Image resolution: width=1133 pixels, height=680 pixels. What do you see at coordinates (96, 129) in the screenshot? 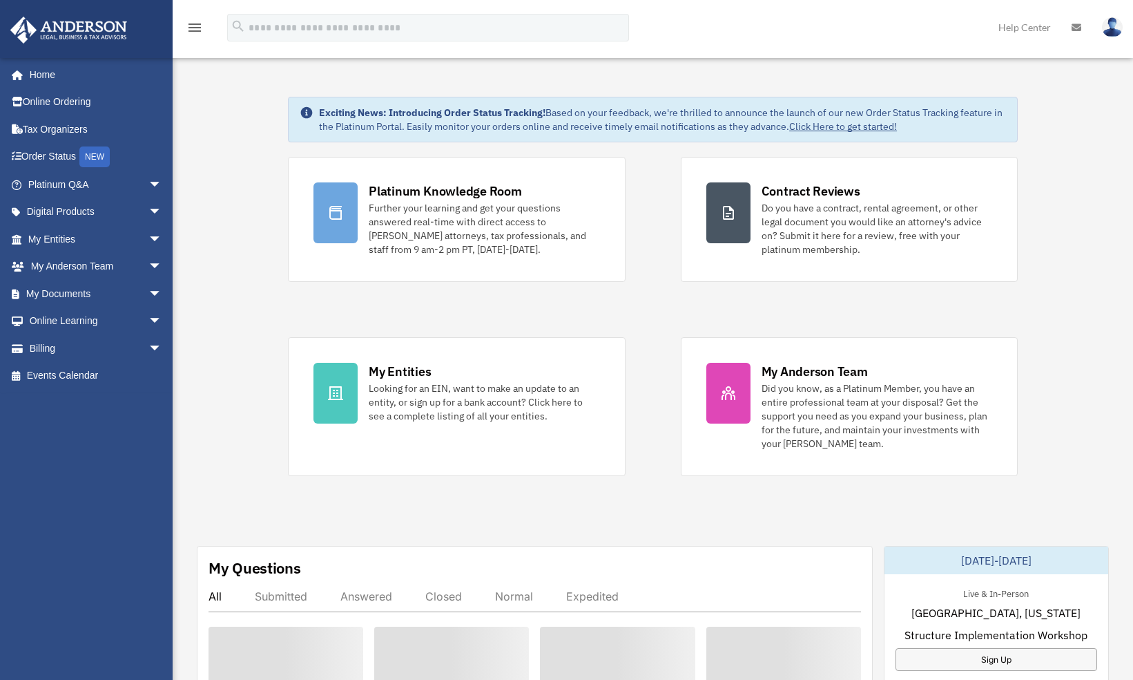
I see `a: Tax Organizers` at bounding box center [96, 129].